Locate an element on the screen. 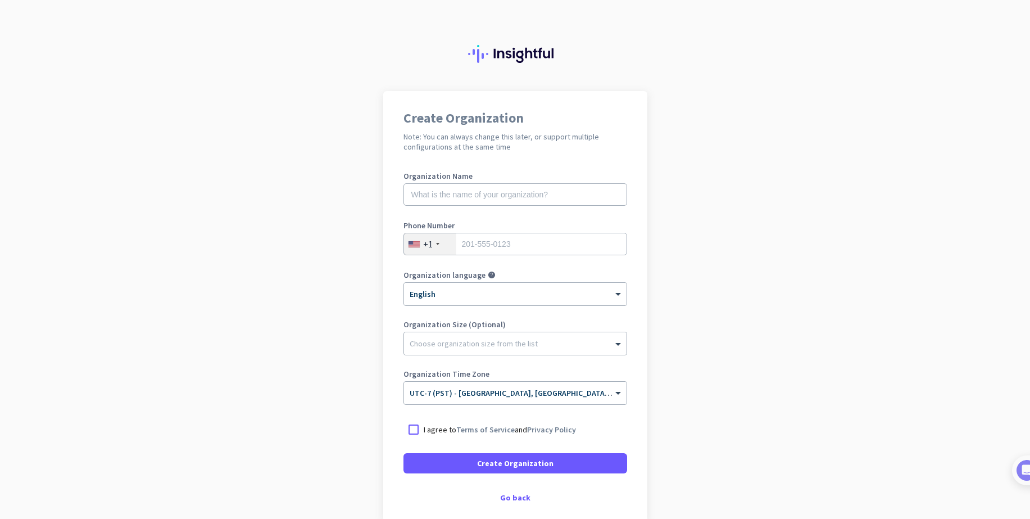 The height and width of the screenshot is (519, 1030). label: Organization Time Zone is located at coordinates (515, 374).